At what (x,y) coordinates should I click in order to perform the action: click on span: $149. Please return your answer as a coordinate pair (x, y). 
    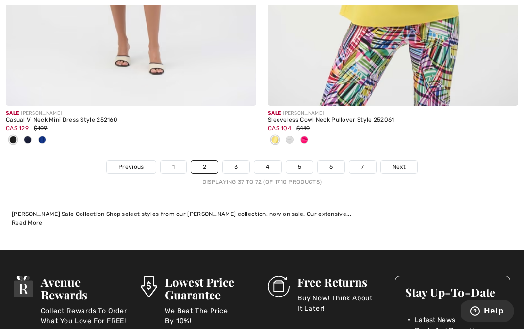
    Looking at the image, I should click on (303, 128).